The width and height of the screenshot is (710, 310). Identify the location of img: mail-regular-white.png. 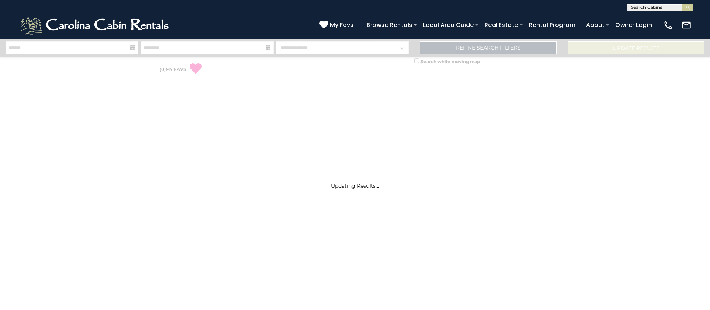
(687, 25).